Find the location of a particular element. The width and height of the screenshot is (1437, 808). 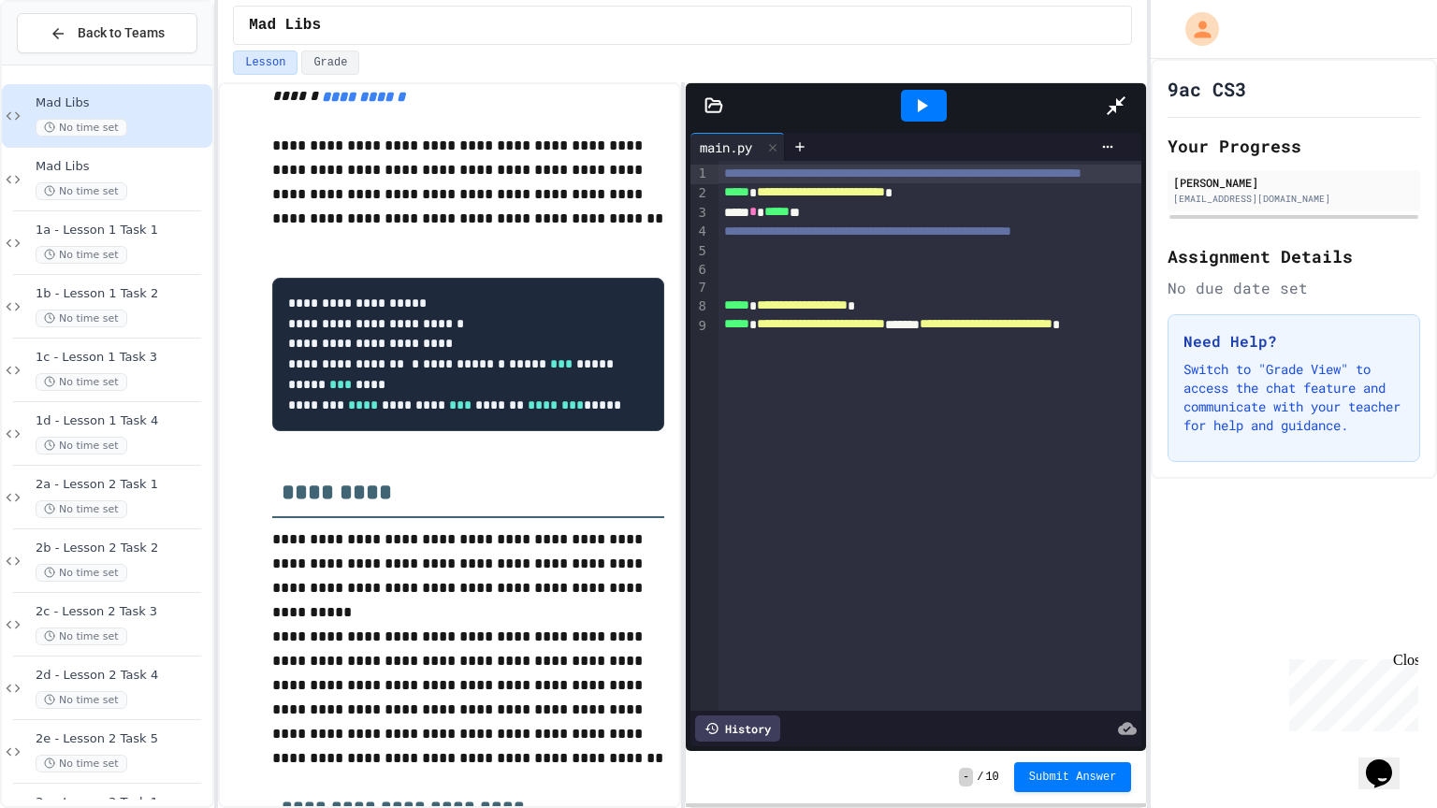

span: 1d - Lesson 1 Task 4 is located at coordinates (122, 421).